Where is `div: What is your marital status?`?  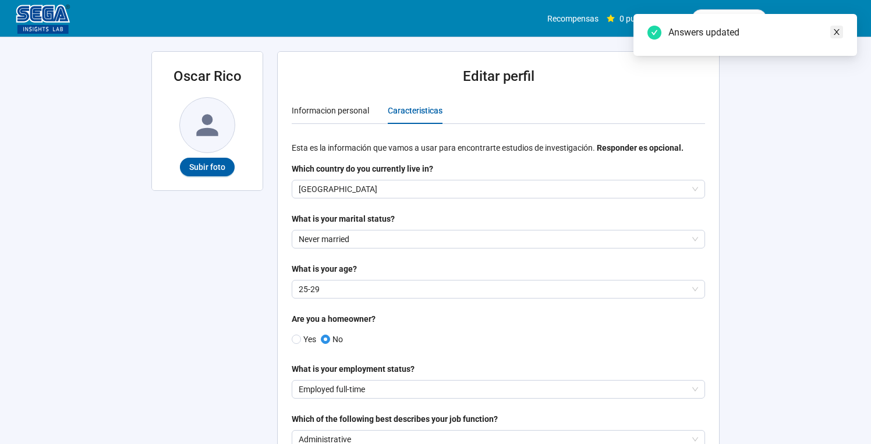 div: What is your marital status? is located at coordinates (343, 219).